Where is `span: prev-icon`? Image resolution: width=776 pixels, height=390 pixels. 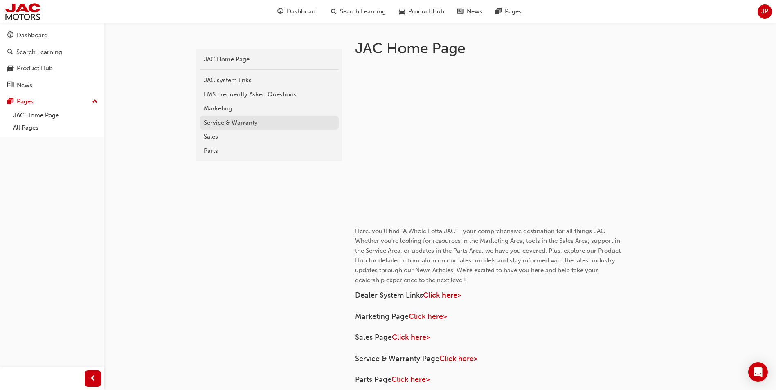 span: prev-icon is located at coordinates (93, 379).